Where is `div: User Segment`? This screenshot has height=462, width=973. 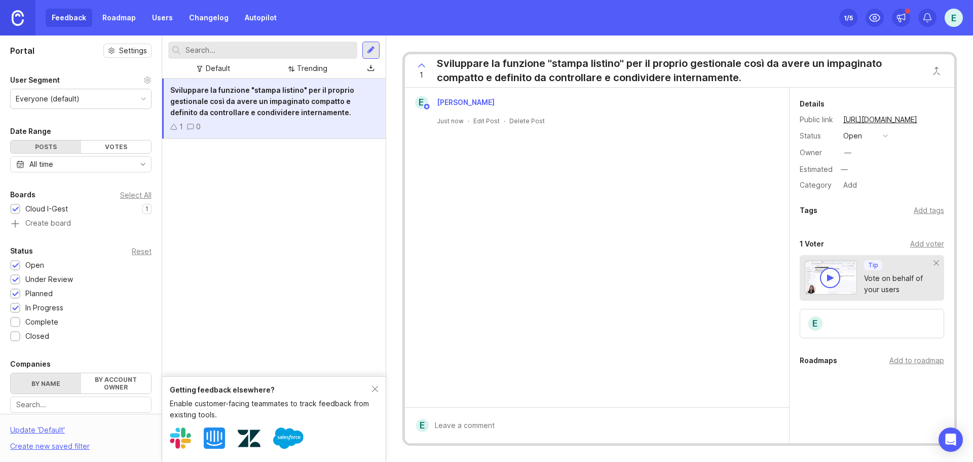 div: User Segment is located at coordinates (35, 80).